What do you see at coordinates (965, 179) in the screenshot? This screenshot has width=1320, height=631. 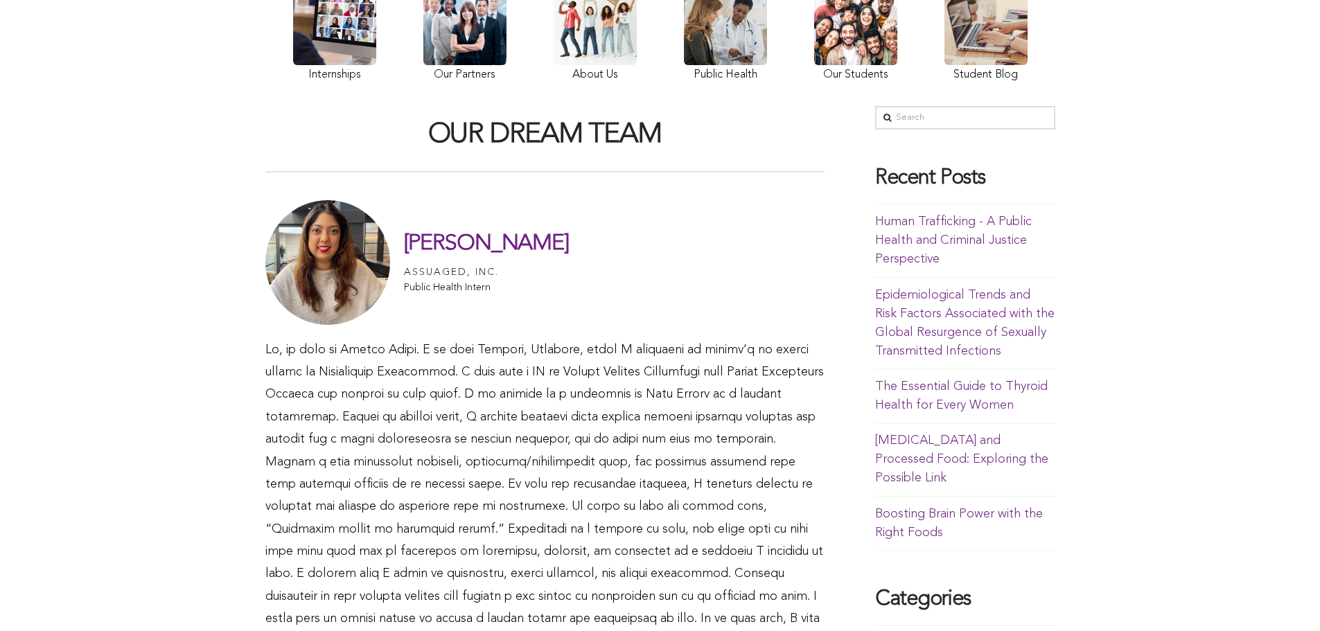 I see `h4: Recent Posts` at bounding box center [965, 179].